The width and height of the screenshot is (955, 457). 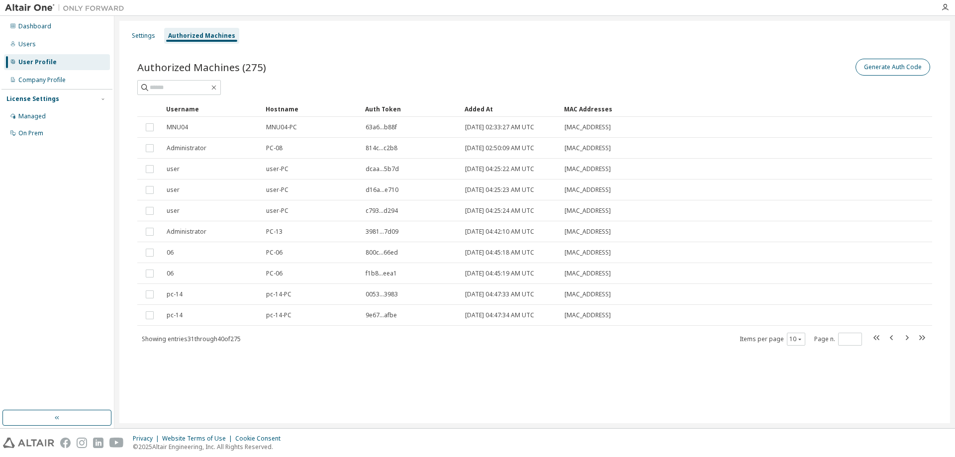 What do you see at coordinates (382, 211) in the screenshot?
I see `span: c793...d294` at bounding box center [382, 211].